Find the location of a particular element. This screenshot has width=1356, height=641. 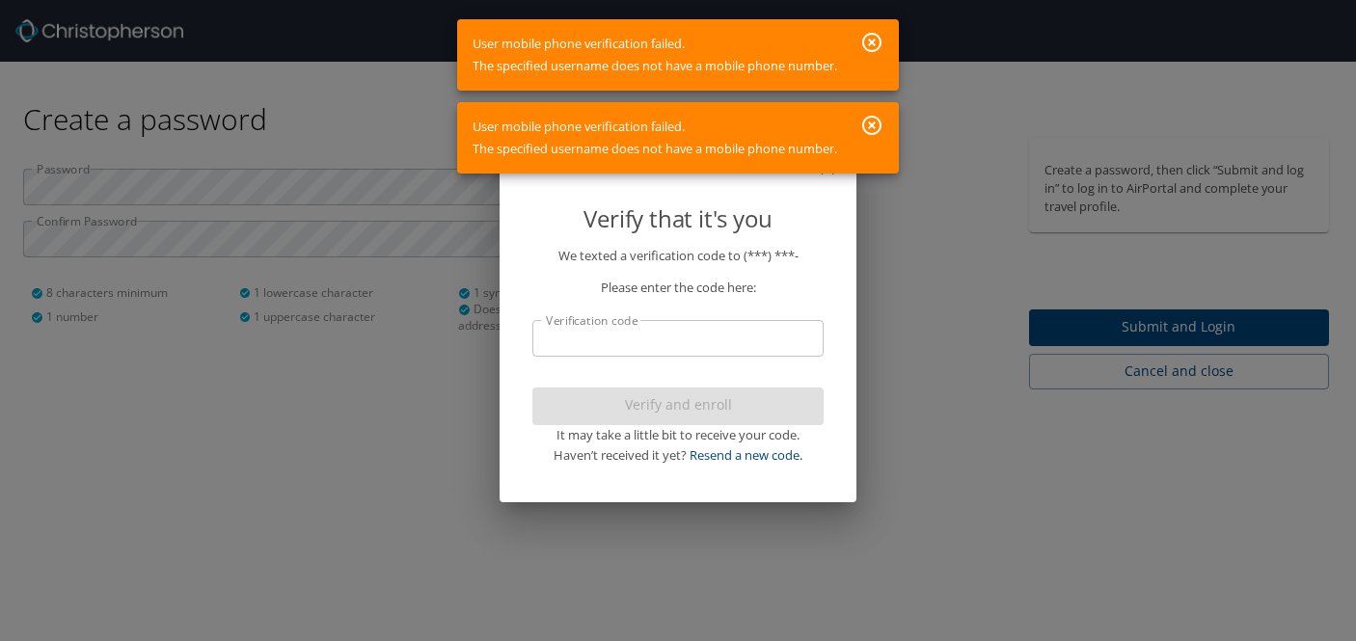

a: Resend a new code. is located at coordinates (746, 455).